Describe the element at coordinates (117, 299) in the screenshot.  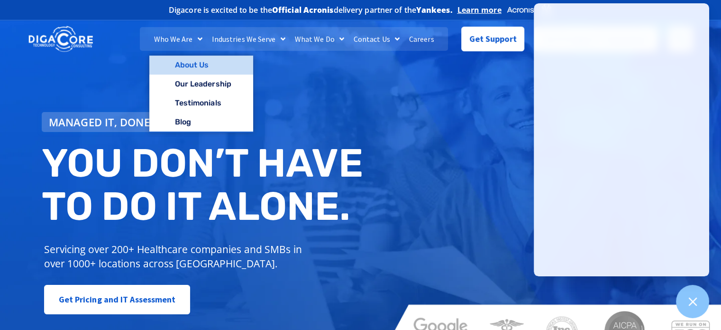
I see `span: Get Pricing and IT Assessment` at that location.